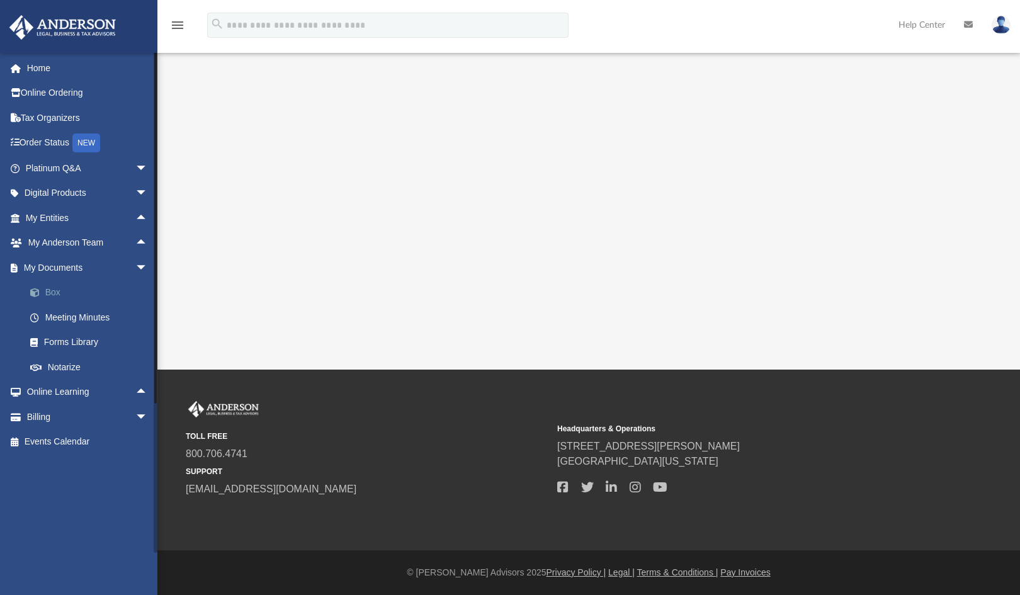 This screenshot has height=595, width=1020. What do you see at coordinates (576, 572) in the screenshot?
I see `a: Privacy Policy |` at bounding box center [576, 572].